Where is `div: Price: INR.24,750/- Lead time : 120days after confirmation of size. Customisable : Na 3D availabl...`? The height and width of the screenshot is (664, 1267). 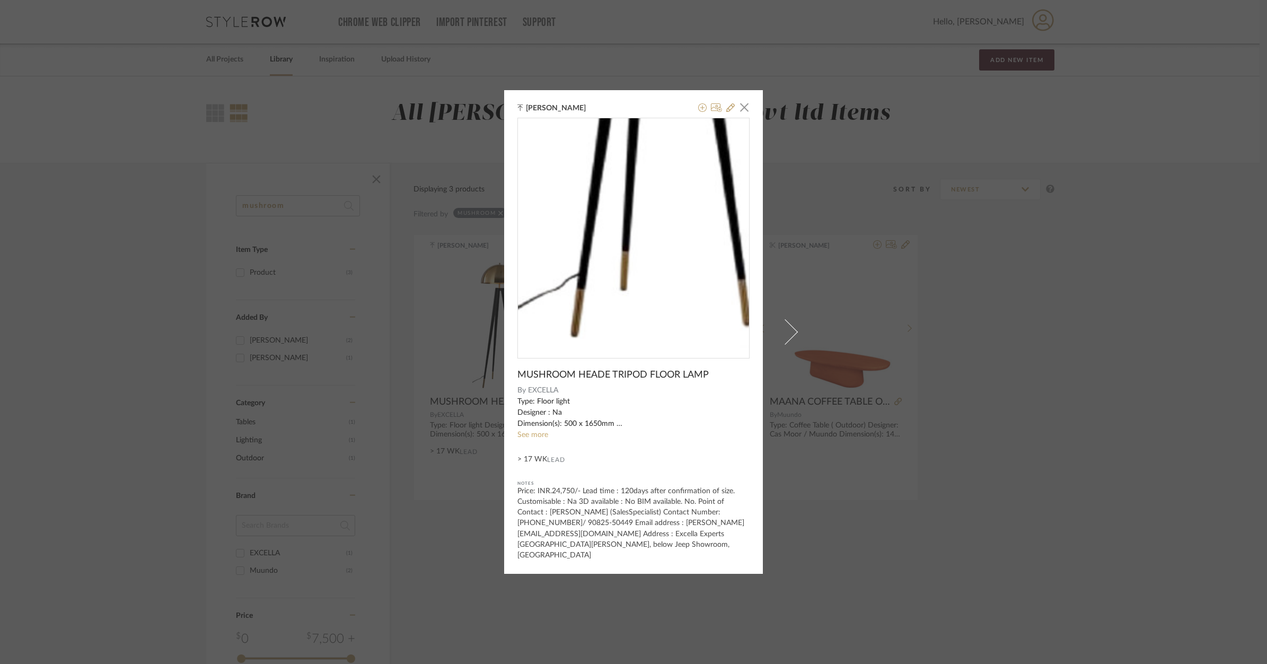
div: Price: INR.24,750/- Lead time : 120days after confirmation of size. Customisable : Na 3D availabl... is located at coordinates (634, 523).